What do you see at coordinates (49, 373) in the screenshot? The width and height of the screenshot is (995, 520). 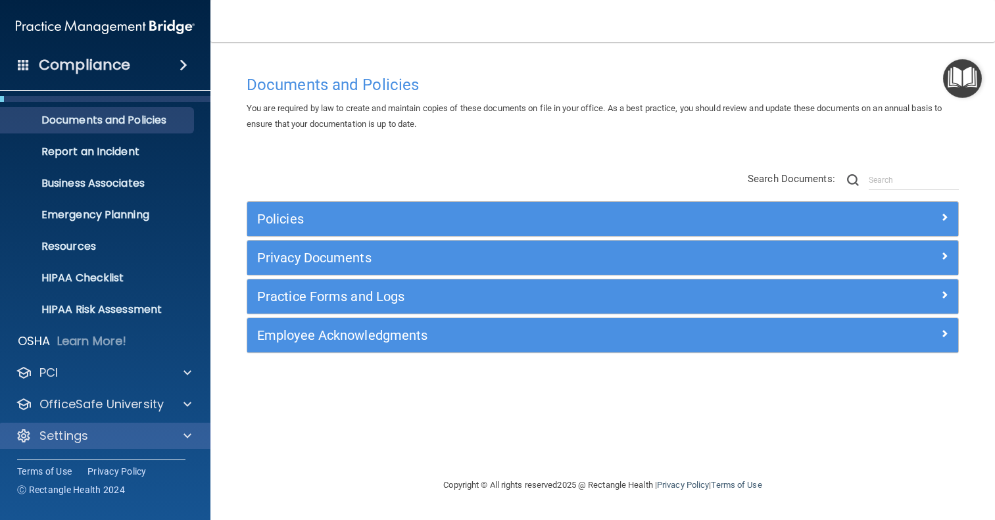 I see `p: PCI` at bounding box center [49, 373].